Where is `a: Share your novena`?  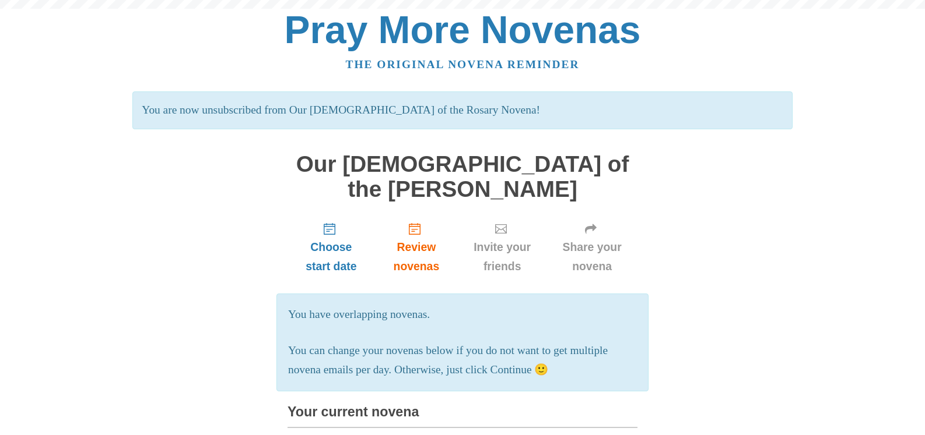
a: Share your novena is located at coordinates (592, 248).